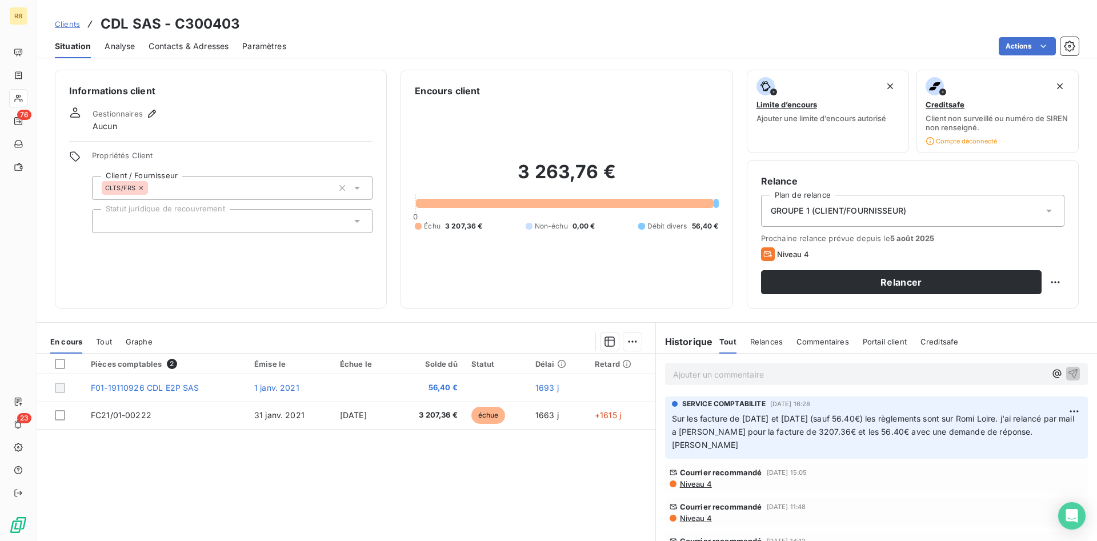  I want to click on button: CreditsafeClient non surveillé ou numéro de SIREN non renseigné.Compte déconnecté, so click(997, 111).